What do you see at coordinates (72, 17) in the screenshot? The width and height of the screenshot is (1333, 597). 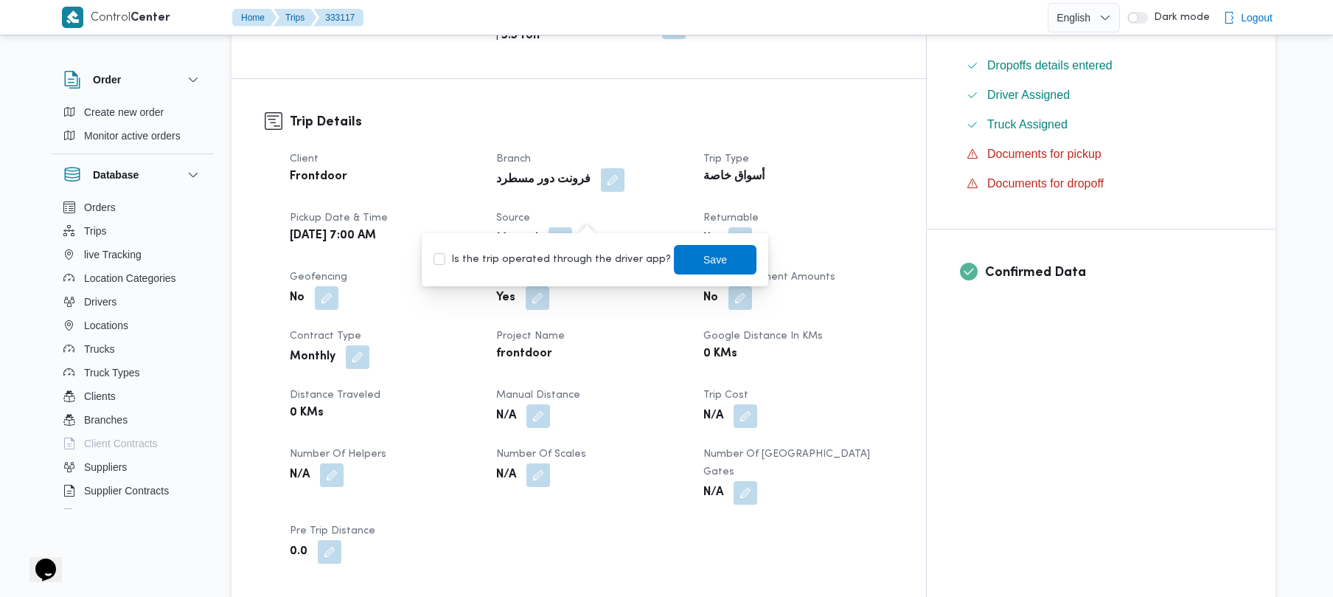 I see `img: X8yXhbKr1z7QwAAAABJRU5ErkJggg==` at bounding box center [72, 17].